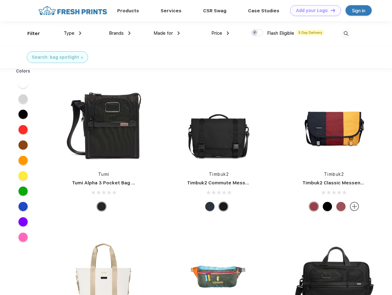 The height and width of the screenshot is (295, 392). What do you see at coordinates (354, 207) in the screenshot?
I see `img: more.svg` at bounding box center [354, 207].